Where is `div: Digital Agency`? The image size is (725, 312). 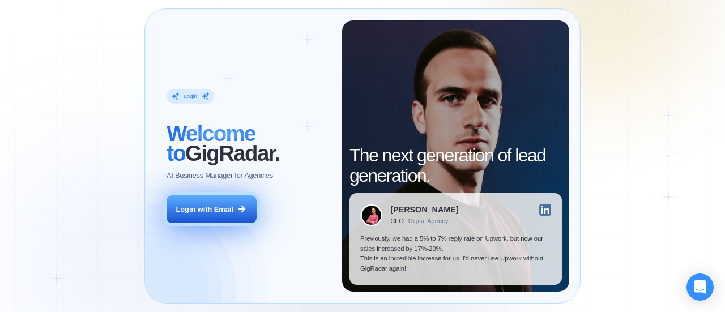
div: Digital Agency is located at coordinates (428, 221).